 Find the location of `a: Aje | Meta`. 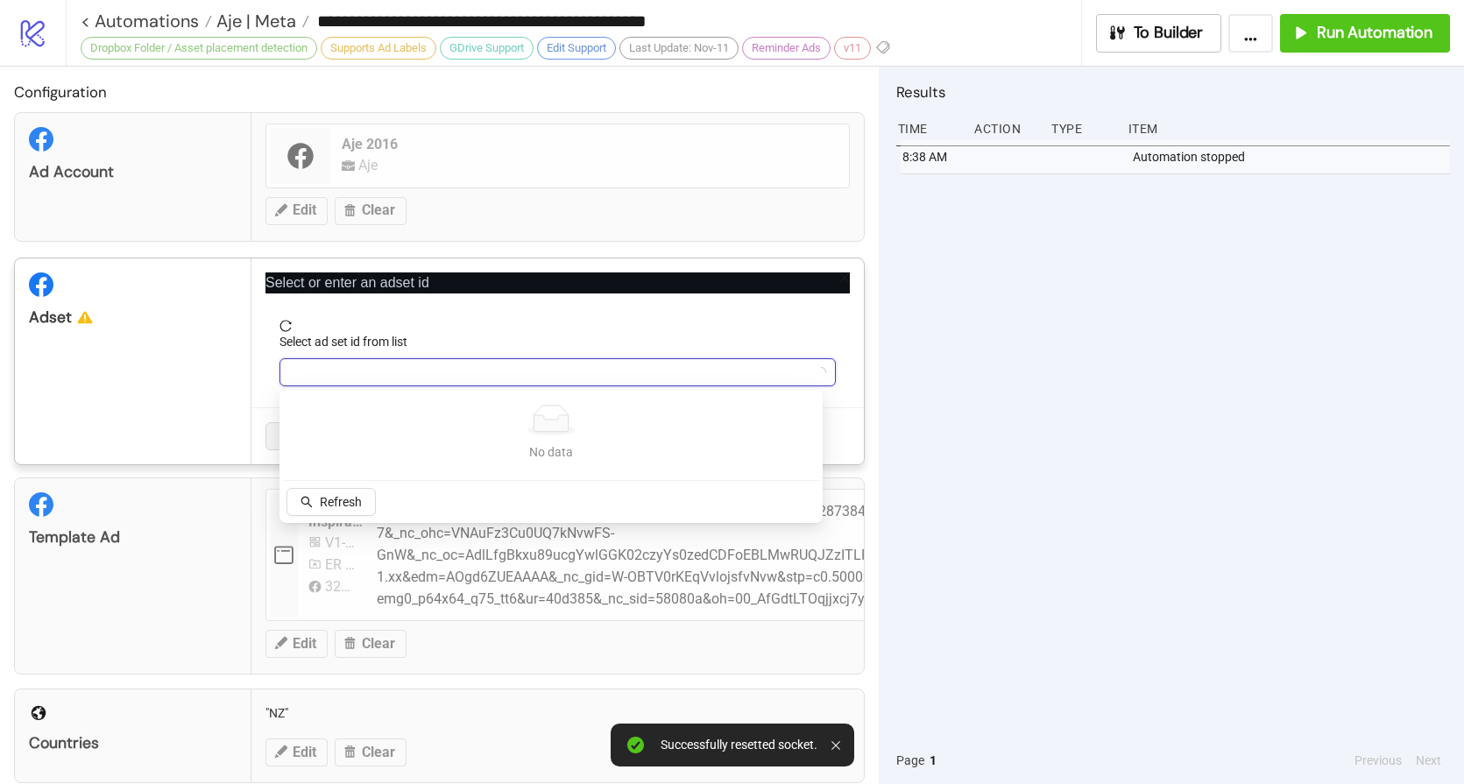

a: Aje | Meta is located at coordinates (260, 21).